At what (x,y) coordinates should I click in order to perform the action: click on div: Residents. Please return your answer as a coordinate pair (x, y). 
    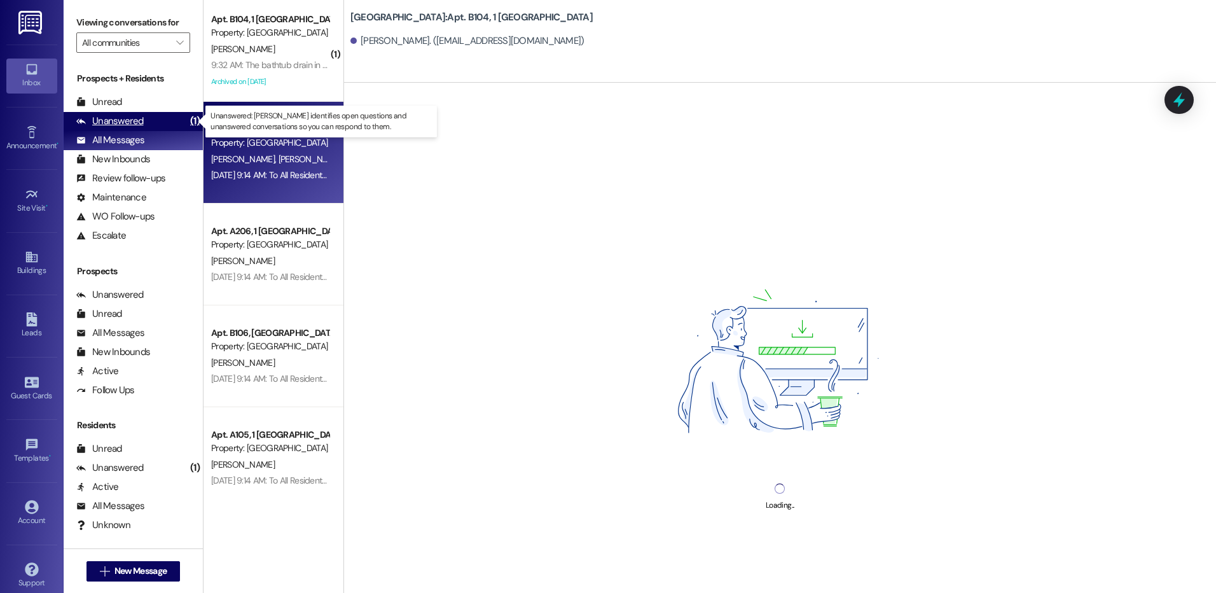
    Looking at the image, I should click on (133, 425).